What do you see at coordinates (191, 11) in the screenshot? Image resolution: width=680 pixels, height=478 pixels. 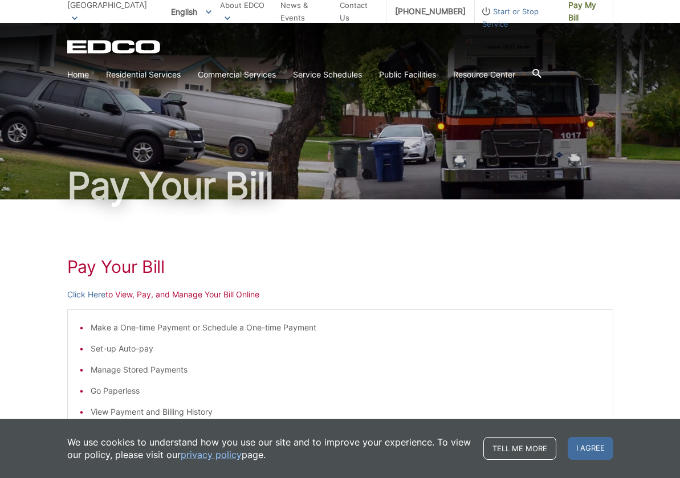 I see `span: English` at bounding box center [191, 11].